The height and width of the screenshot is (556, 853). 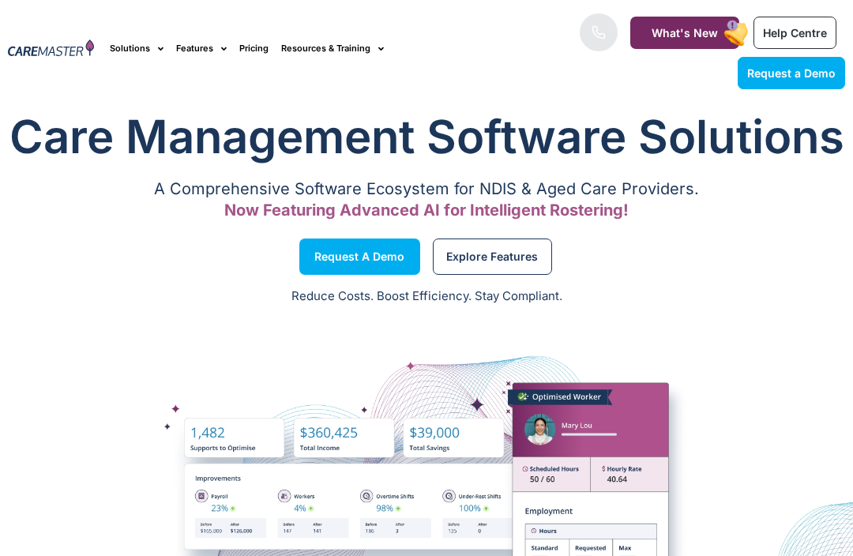 I want to click on p: Reduce Costs. Boost Efficiency. Stay Compliant., so click(x=426, y=296).